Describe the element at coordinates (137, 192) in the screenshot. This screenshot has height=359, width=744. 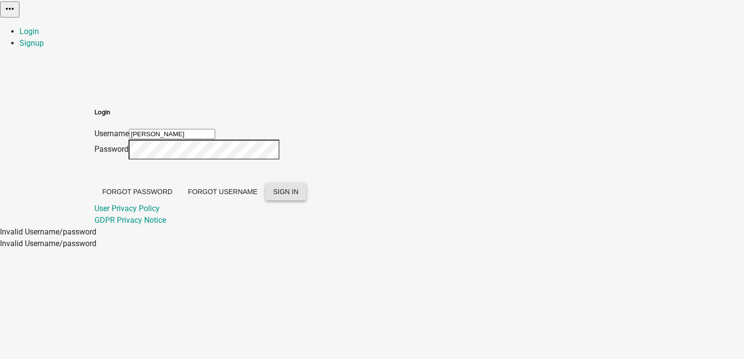
I see `button: Forgot Password` at that location.